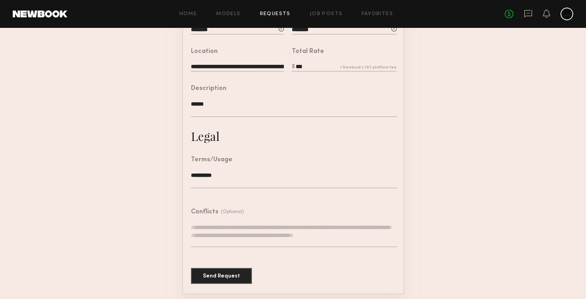 The image size is (586, 299). What do you see at coordinates (188, 14) in the screenshot?
I see `a: Home` at bounding box center [188, 14].